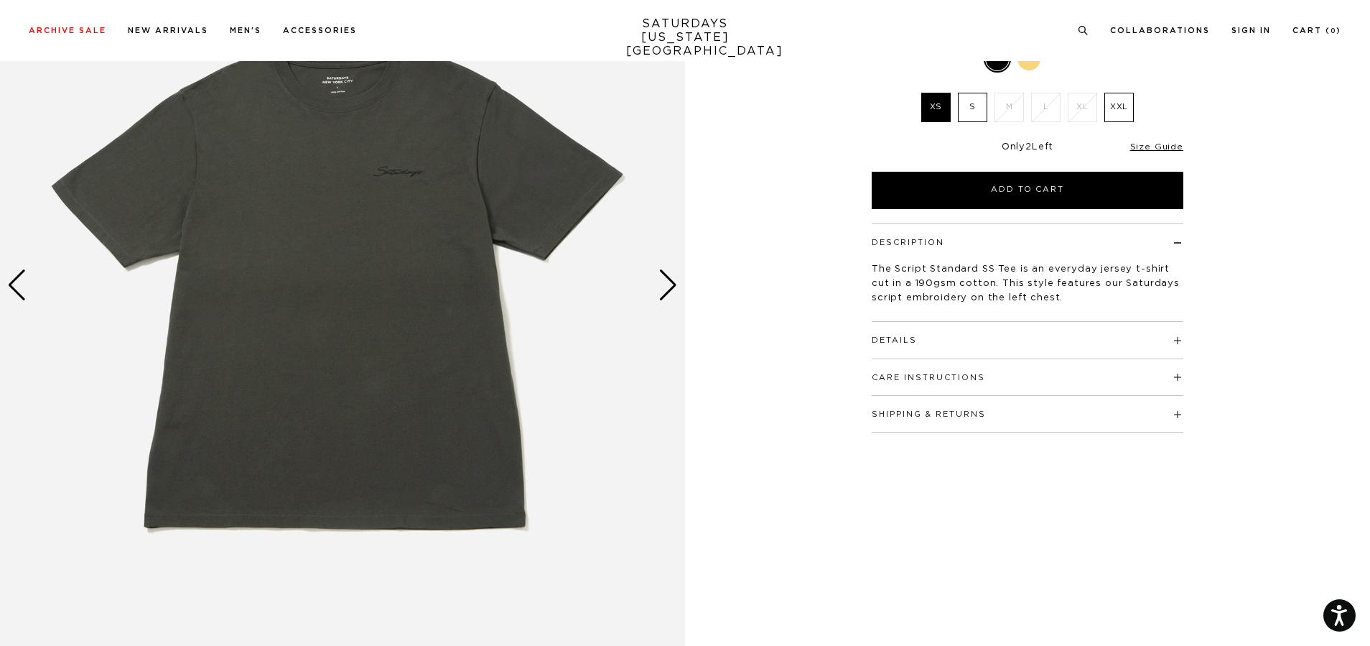 Image resolution: width=1370 pixels, height=646 pixels. What do you see at coordinates (1334, 31) in the screenshot?
I see `small: 0` at bounding box center [1334, 31].